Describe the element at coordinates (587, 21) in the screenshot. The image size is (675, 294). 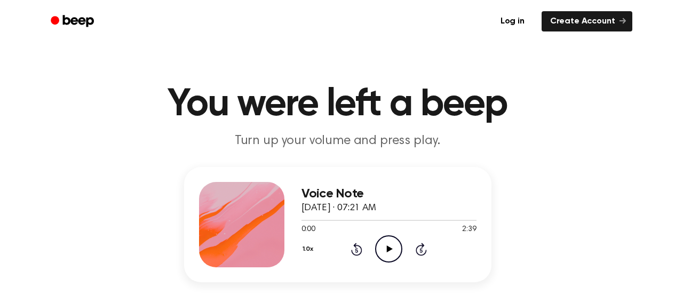
I see `a: Create Account` at that location.